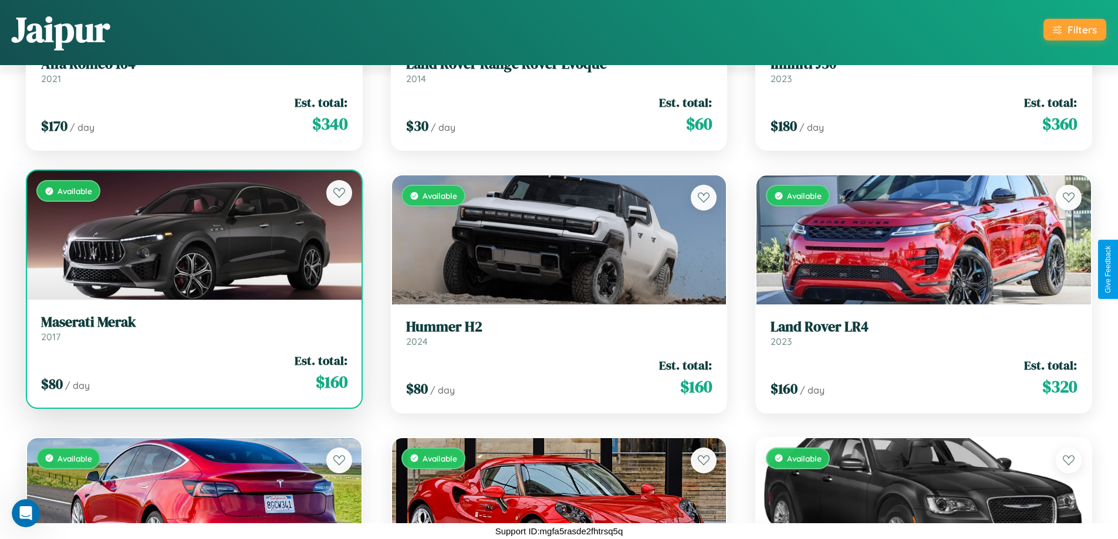 This screenshot has height=539, width=1118. What do you see at coordinates (194, 322) in the screenshot?
I see `h3: Maserati Merak` at bounding box center [194, 322].